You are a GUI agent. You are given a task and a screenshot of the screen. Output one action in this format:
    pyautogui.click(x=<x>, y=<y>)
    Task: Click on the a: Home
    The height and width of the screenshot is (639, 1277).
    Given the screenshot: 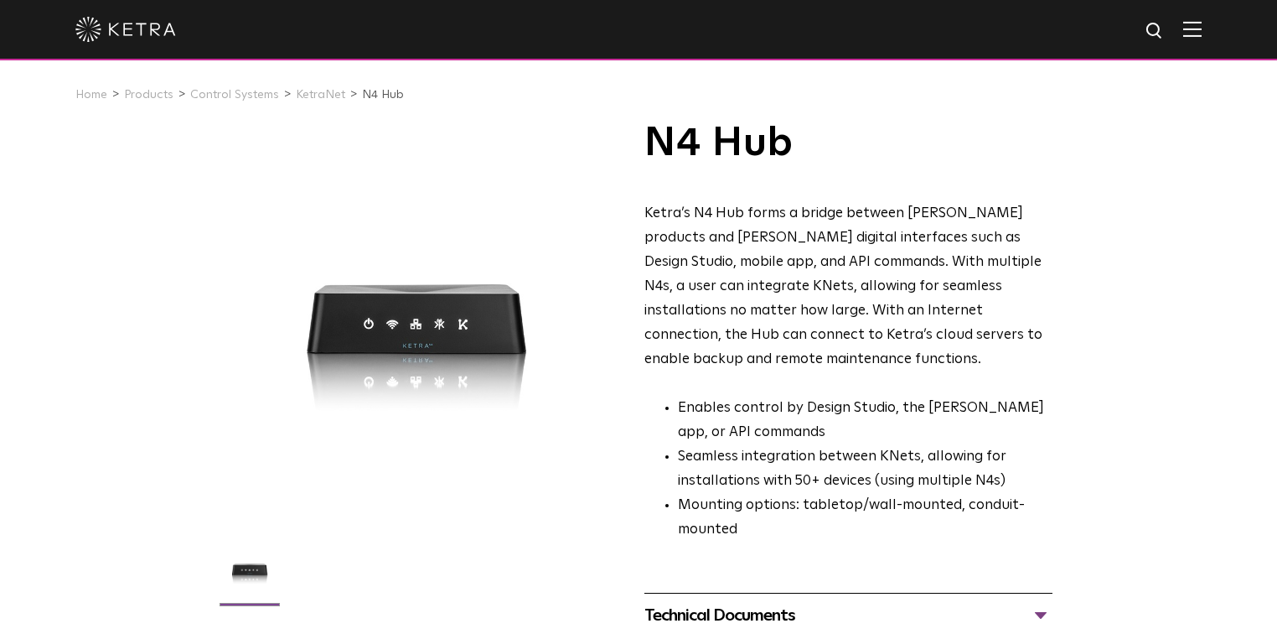 What is the action you would take?
    pyautogui.click(x=91, y=95)
    